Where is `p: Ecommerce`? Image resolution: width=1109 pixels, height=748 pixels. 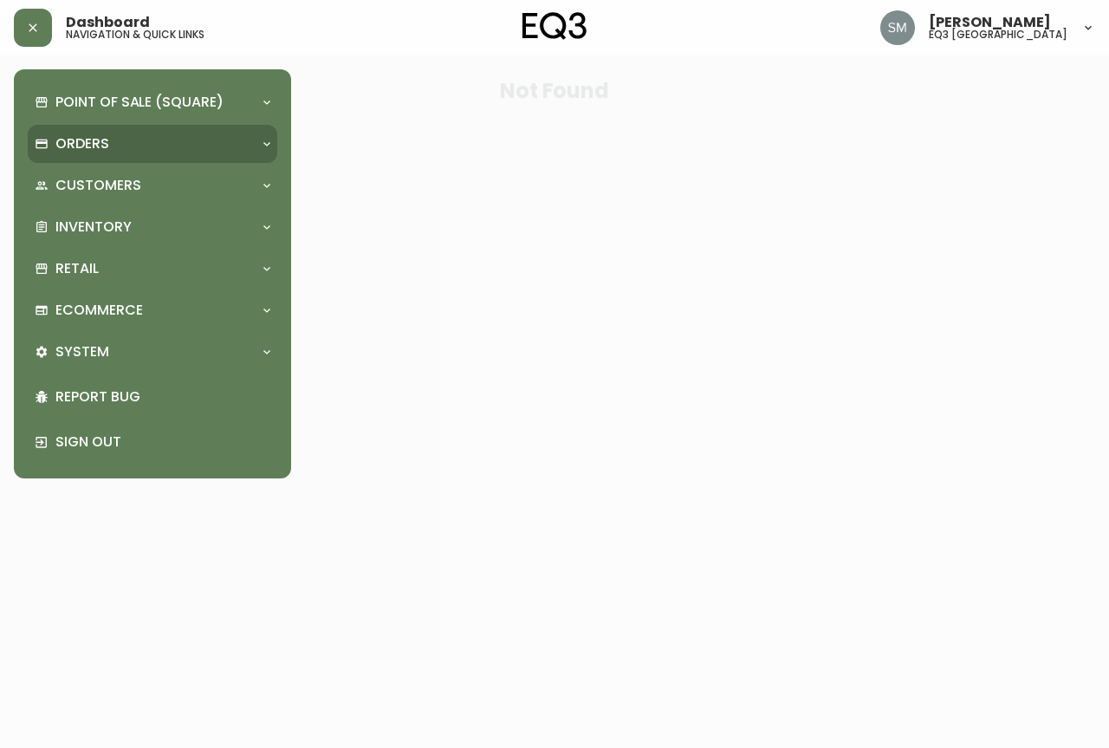
p: Ecommerce is located at coordinates (99, 310).